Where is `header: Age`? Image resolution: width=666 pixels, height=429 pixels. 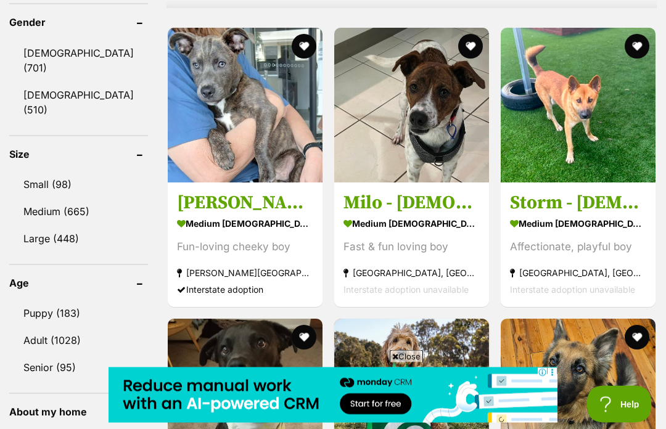 header: Age is located at coordinates (78, 284).